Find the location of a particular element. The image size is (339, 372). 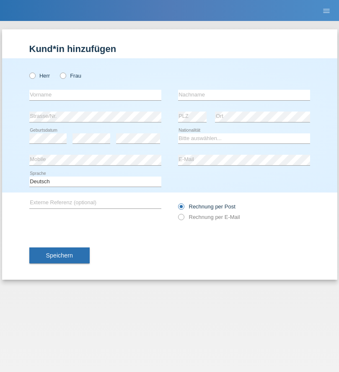

label: Herr is located at coordinates (40, 75).